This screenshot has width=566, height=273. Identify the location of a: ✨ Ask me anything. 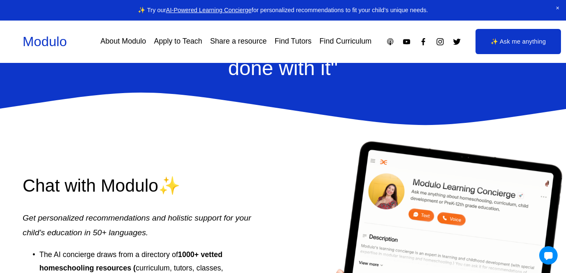
(518, 41).